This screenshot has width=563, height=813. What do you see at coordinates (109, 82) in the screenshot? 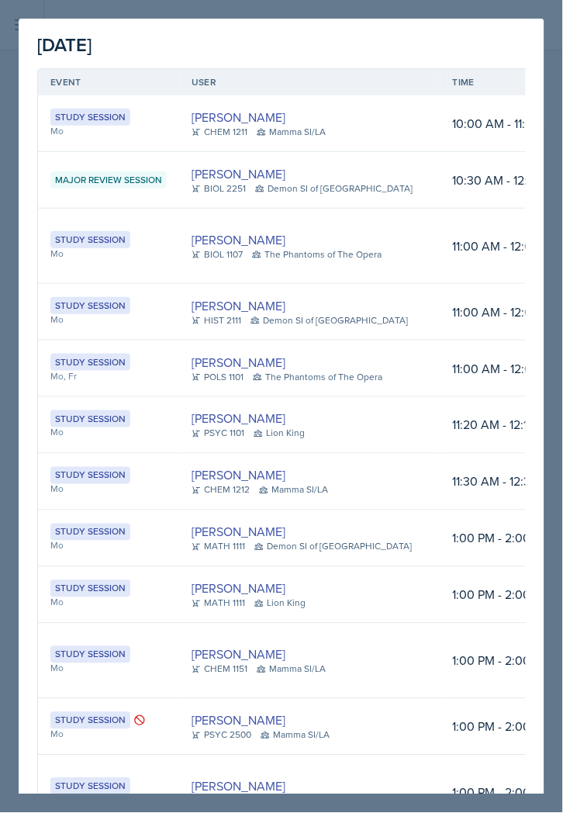
I see `th: Event` at bounding box center [109, 82].